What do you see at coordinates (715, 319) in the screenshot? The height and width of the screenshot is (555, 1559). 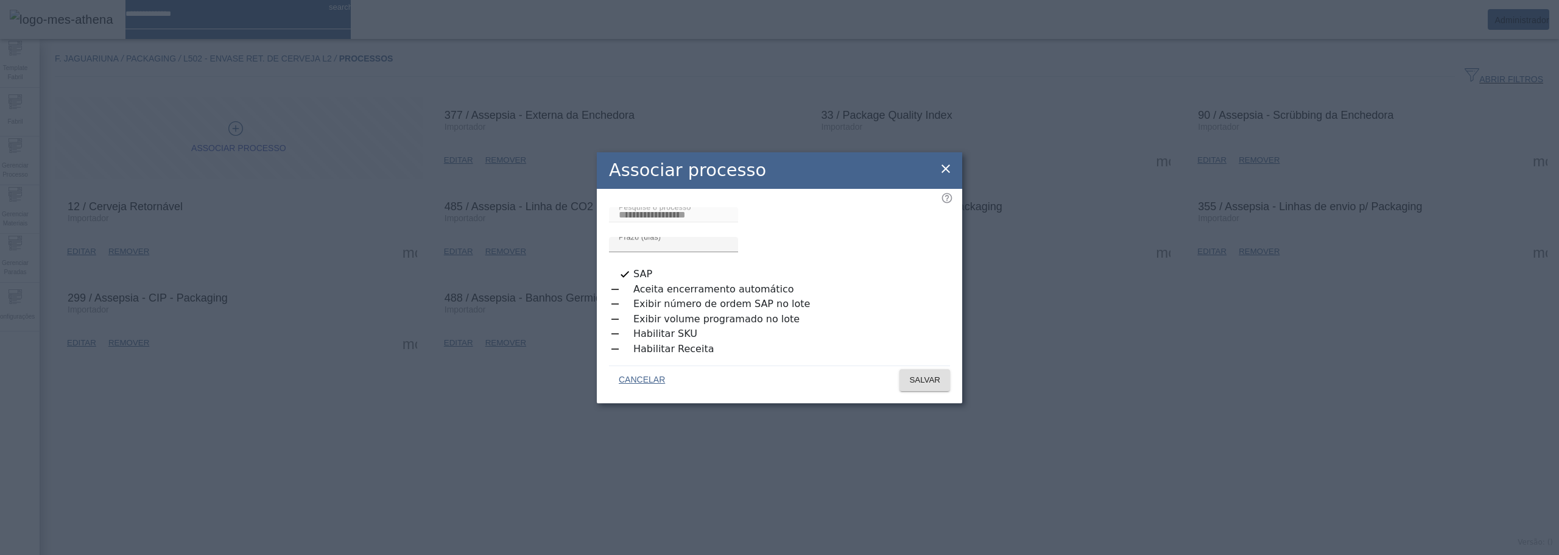 I see `label: Exibir volume programado no lote` at bounding box center [715, 319].